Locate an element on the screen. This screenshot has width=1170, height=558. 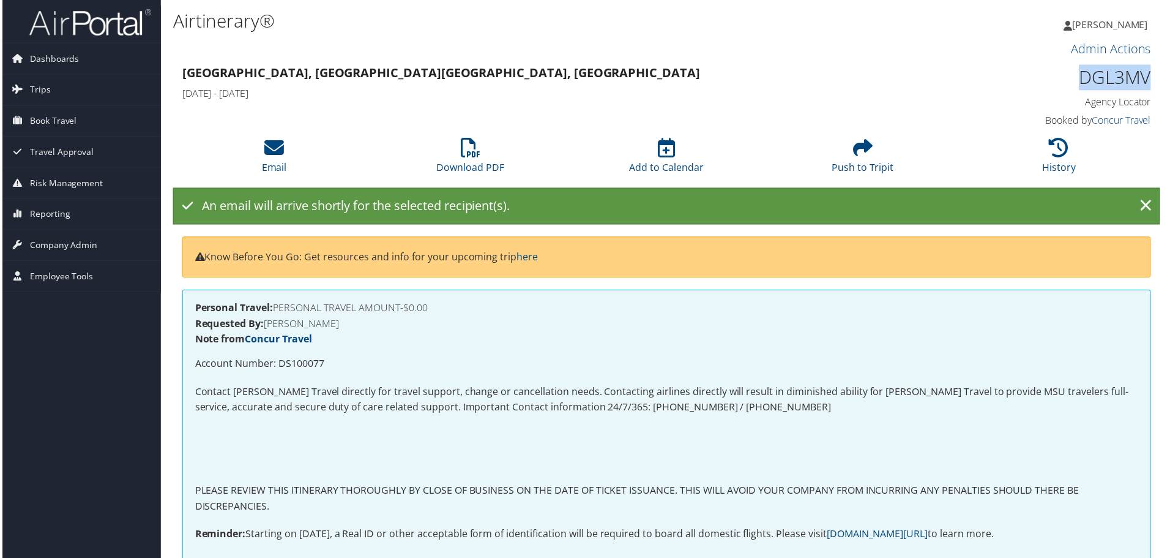
span: Book Travel is located at coordinates (51, 121).